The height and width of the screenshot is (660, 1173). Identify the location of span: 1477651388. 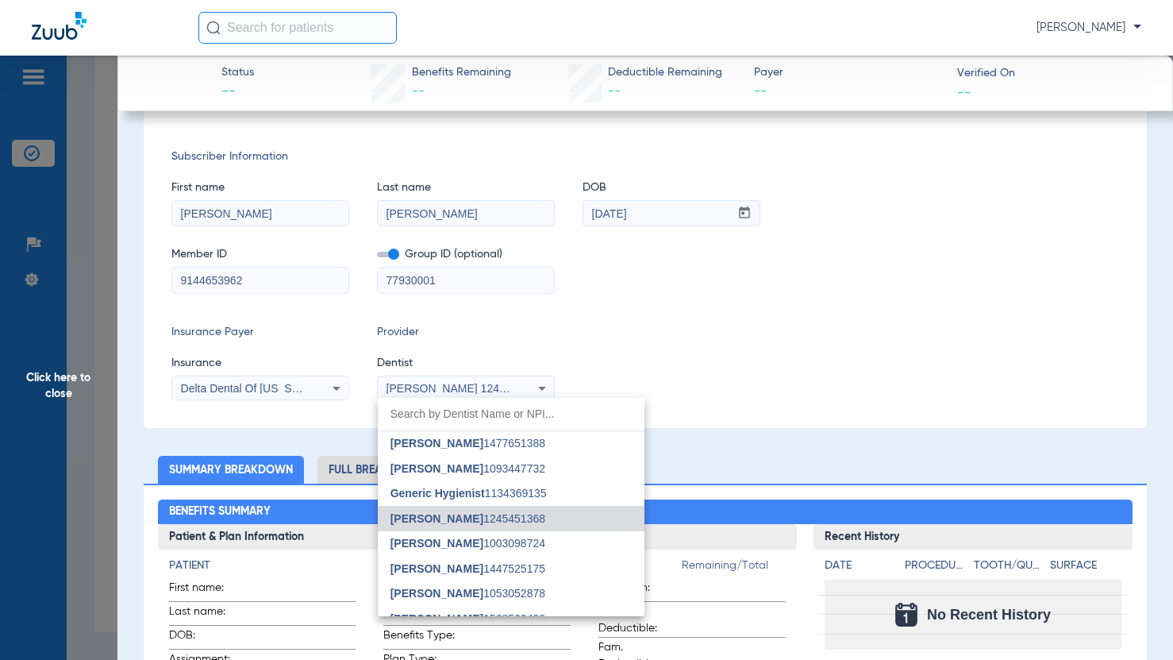
(467, 443).